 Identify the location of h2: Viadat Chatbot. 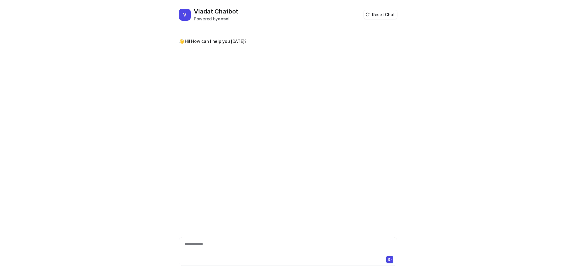
(216, 11).